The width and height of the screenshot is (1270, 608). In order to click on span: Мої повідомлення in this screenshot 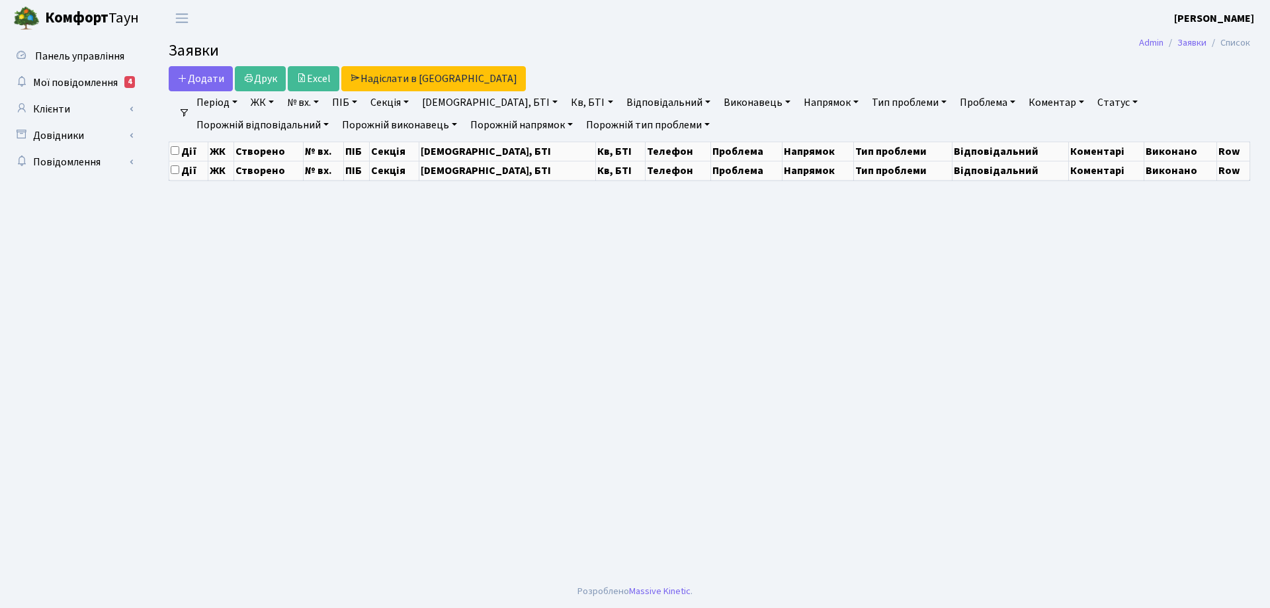, I will do `click(75, 83)`.